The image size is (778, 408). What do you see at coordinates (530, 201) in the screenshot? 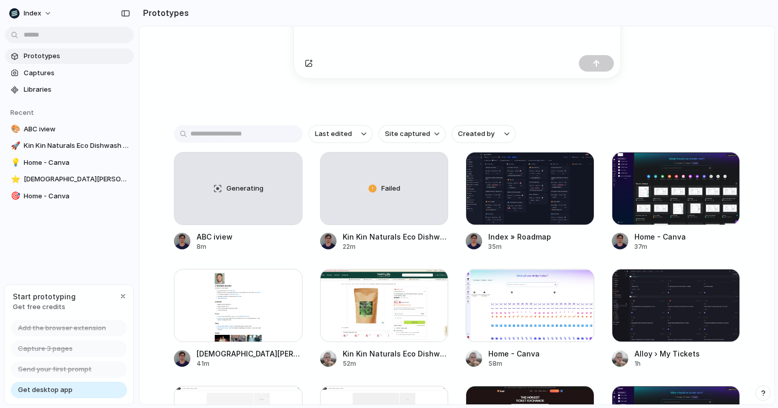
I see `a: Index » RoadmapIndex » Roadmap35m` at bounding box center [530, 201].